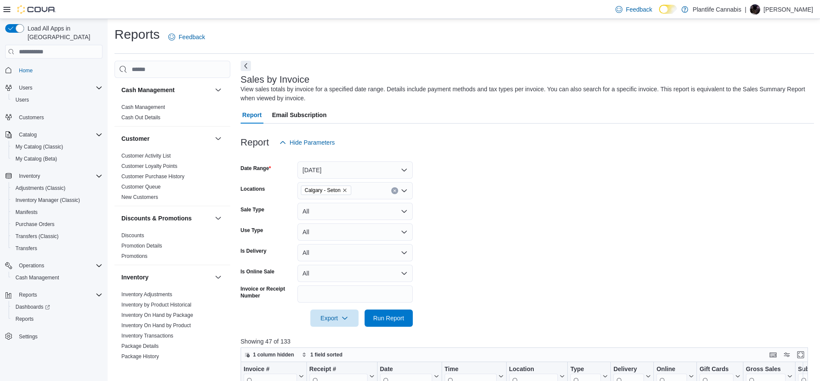  Describe the element at coordinates (140, 357) in the screenshot. I see `span: Package History` at that location.